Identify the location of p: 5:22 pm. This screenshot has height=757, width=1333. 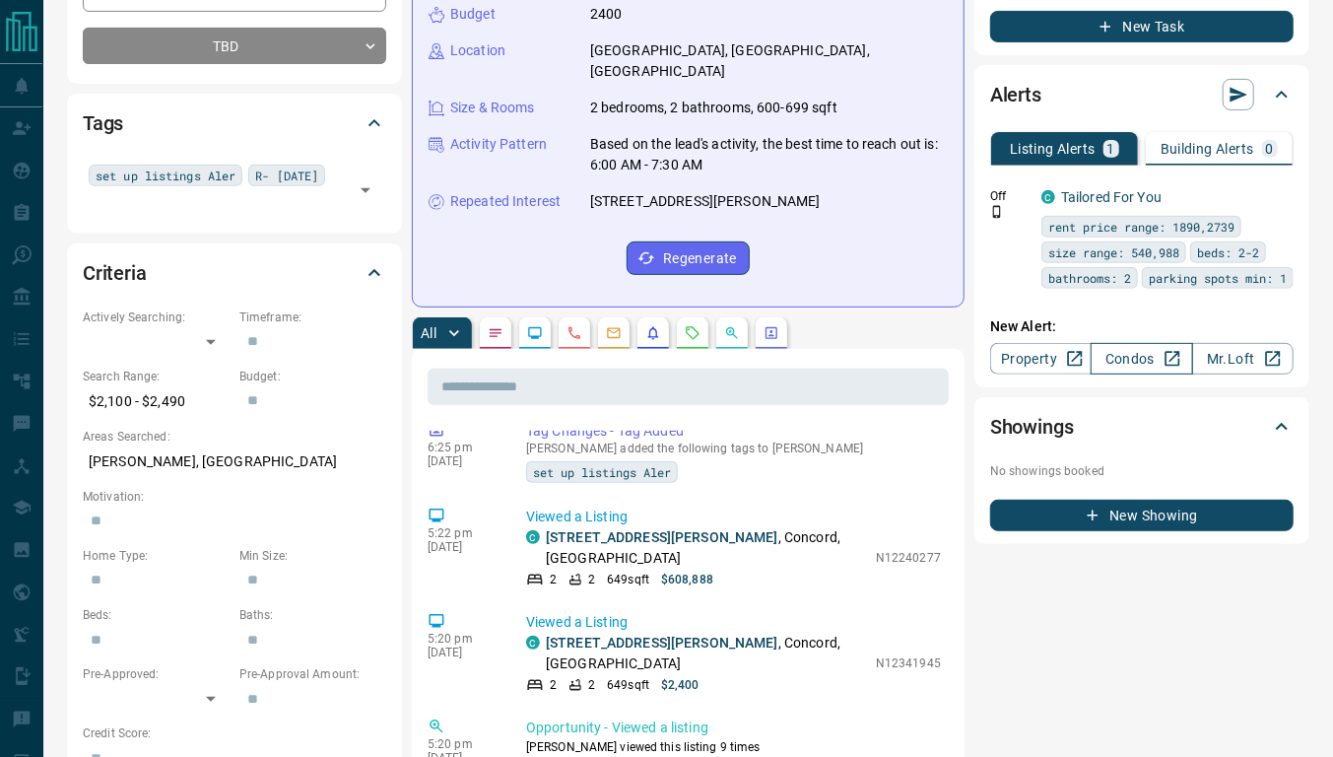
(462, 533).